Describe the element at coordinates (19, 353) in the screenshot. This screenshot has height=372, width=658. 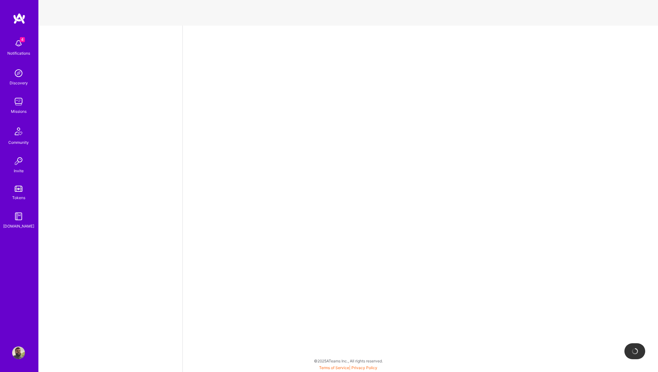
I see `a: User Avatar` at that location.